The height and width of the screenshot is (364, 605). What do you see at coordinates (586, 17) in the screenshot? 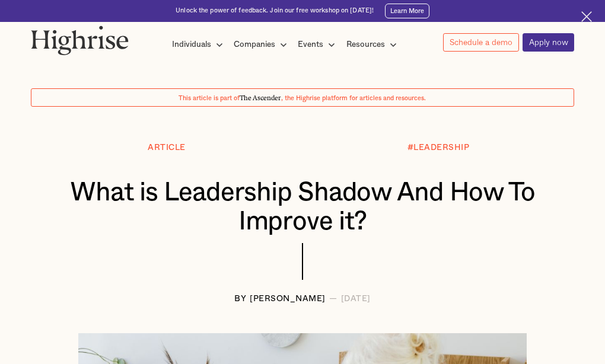
I see `img: Cross icon` at bounding box center [586, 17].